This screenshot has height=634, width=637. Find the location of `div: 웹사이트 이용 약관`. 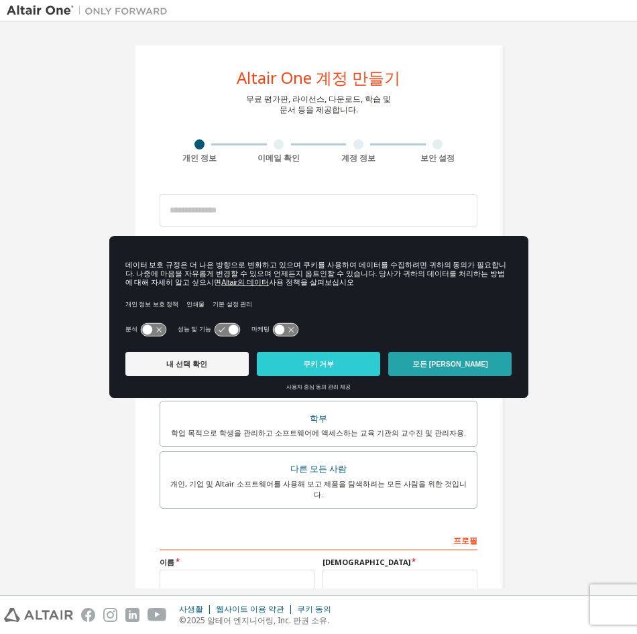

div: 웹사이트 이용 약관 is located at coordinates (256, 609).